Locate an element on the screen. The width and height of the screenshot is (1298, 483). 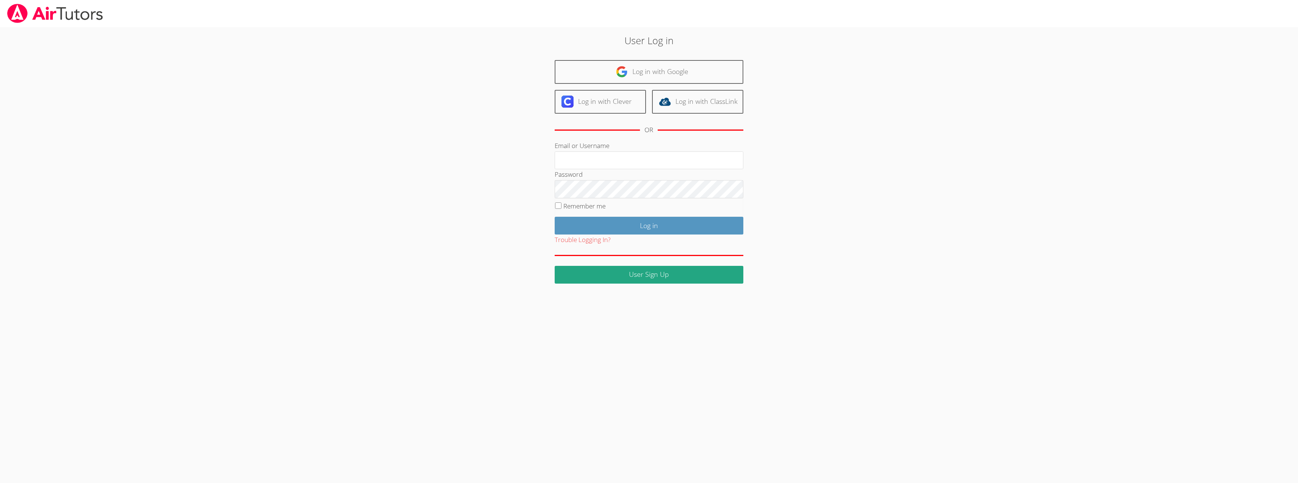
a: User Sign Up is located at coordinates (649, 274).